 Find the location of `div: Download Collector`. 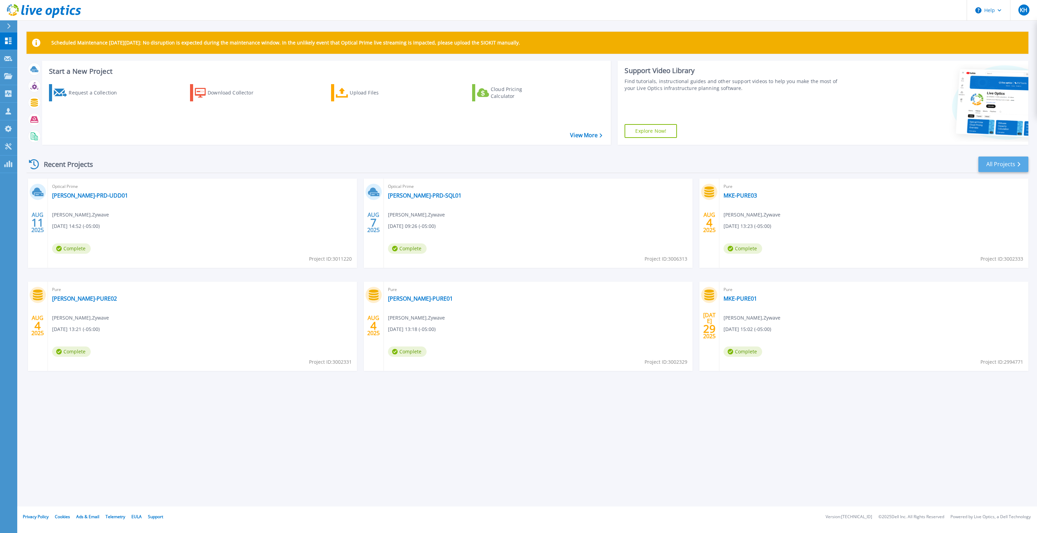

div: Download Collector is located at coordinates (235, 93).